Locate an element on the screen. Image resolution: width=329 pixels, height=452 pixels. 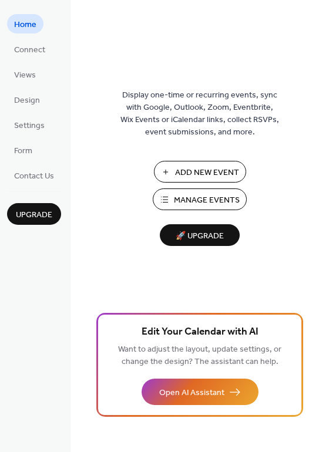
span: Edit Your Calendar with AI is located at coordinates (200, 333).